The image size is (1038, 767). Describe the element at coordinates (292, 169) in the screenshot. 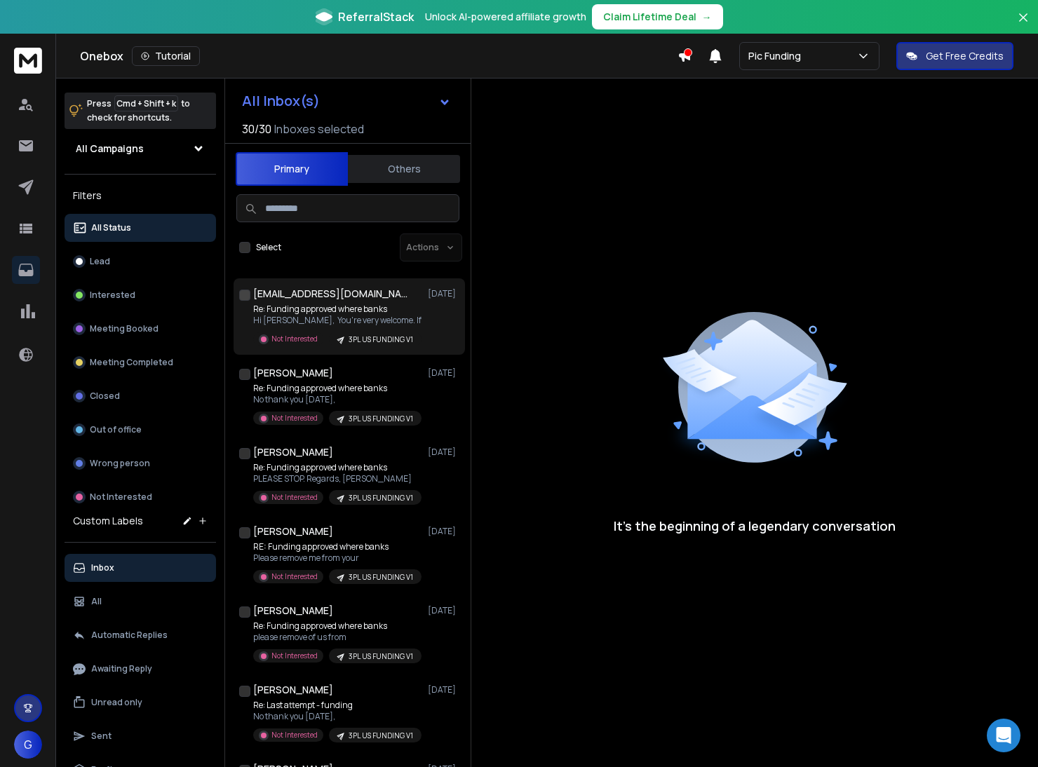

I see `button: Primary` at that location.